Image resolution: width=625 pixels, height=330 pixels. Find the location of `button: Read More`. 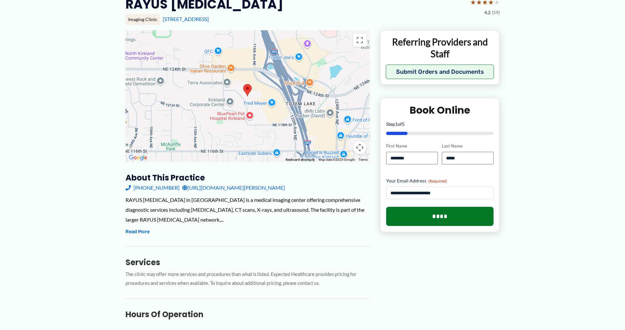

button: Read More is located at coordinates (137, 232).